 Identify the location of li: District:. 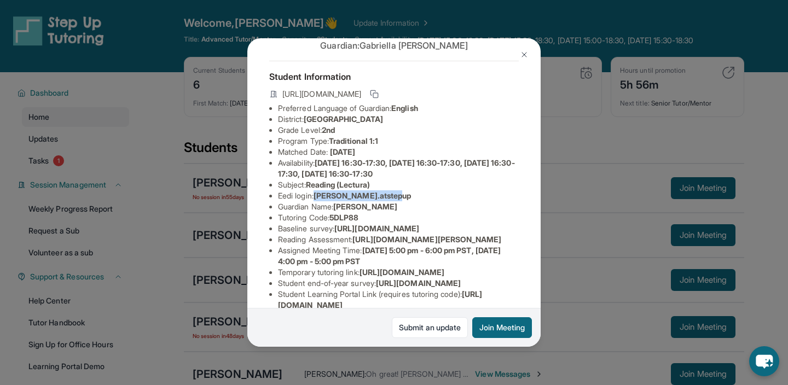
(399, 119).